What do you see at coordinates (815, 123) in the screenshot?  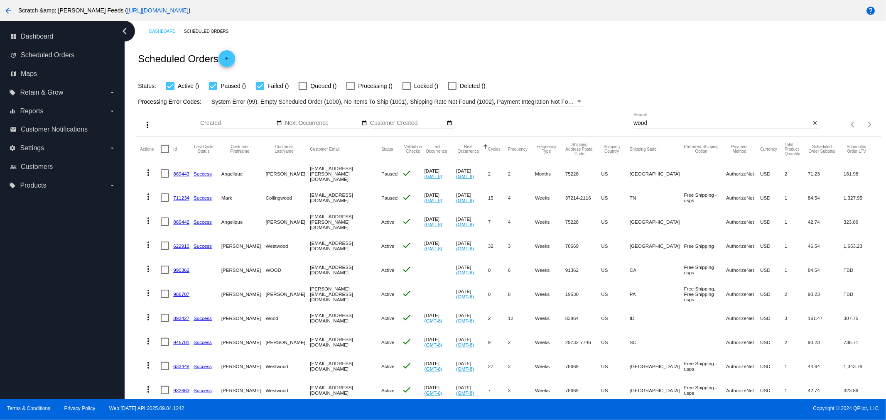 I see `mat-icon: close` at bounding box center [815, 123].